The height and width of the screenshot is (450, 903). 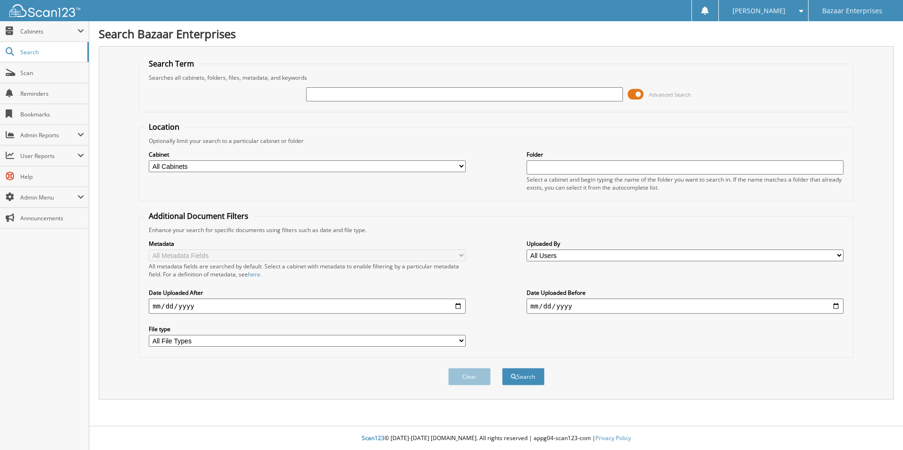 I want to click on input: start, so click(x=307, y=306).